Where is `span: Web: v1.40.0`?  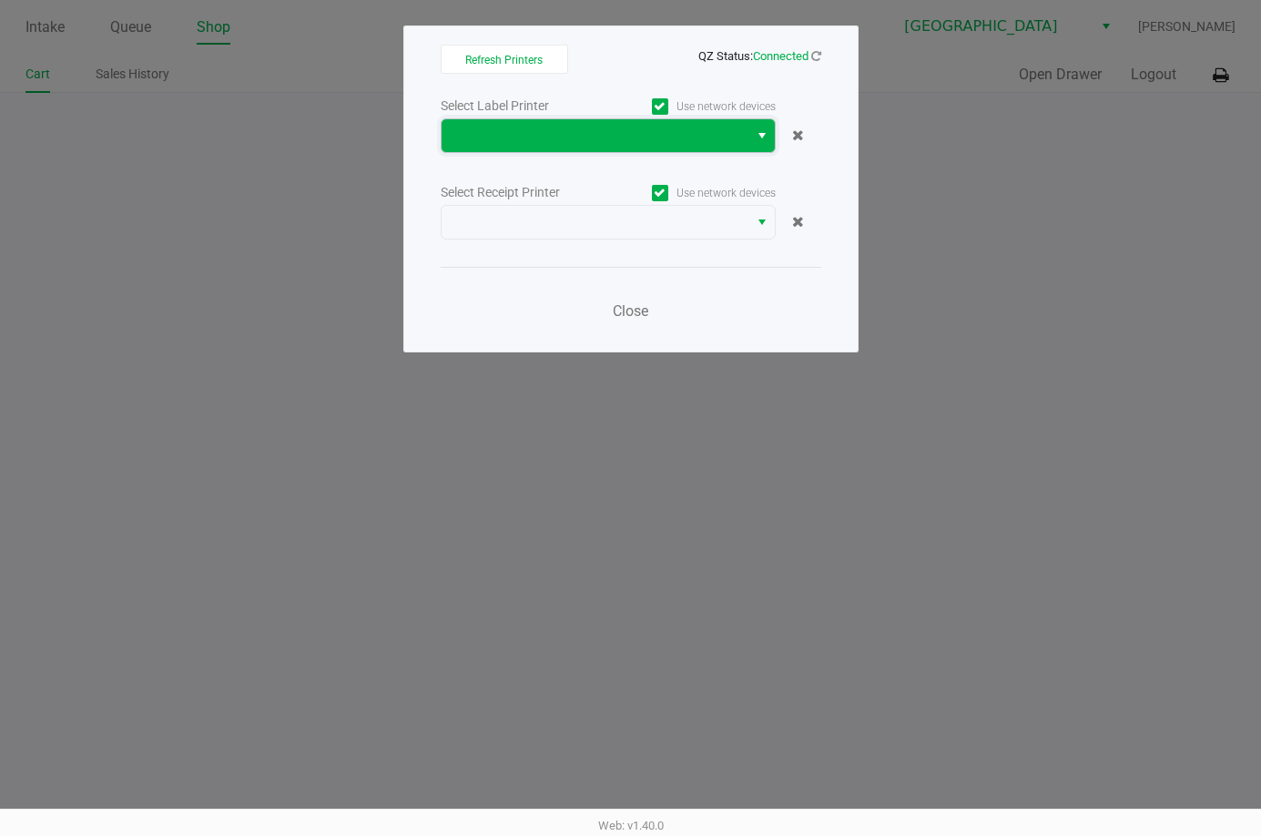
span: Web: v1.40.0 is located at coordinates (631, 825).